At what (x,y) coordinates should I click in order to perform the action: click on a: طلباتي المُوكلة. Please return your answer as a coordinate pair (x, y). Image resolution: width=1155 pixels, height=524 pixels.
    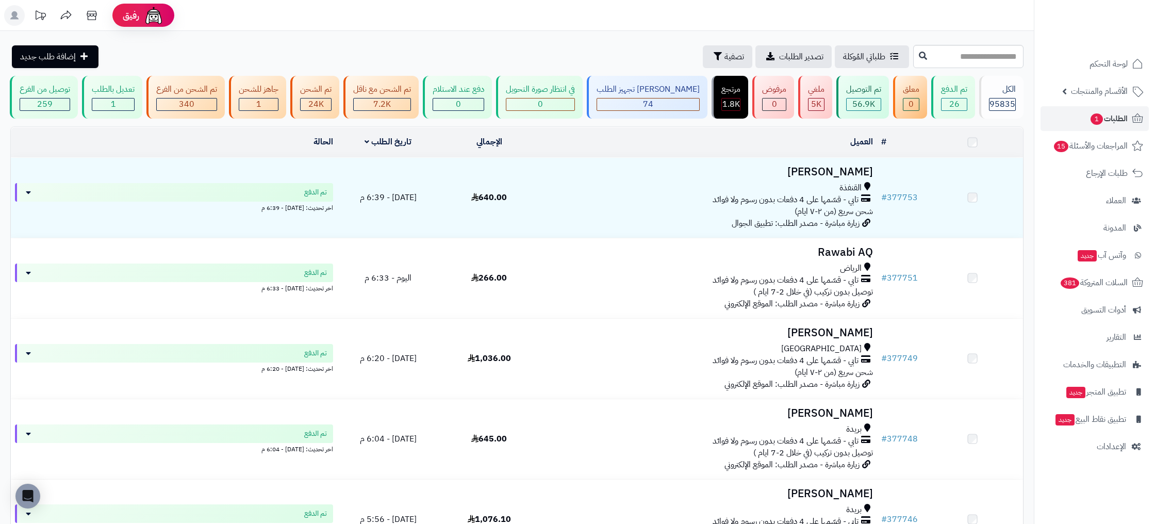
    Looking at the image, I should click on (872, 57).